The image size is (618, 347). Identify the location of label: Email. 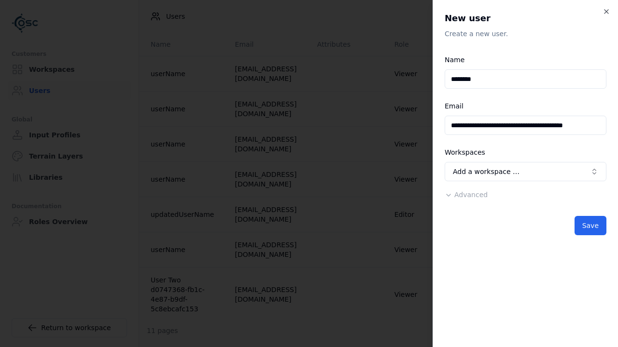
(454, 106).